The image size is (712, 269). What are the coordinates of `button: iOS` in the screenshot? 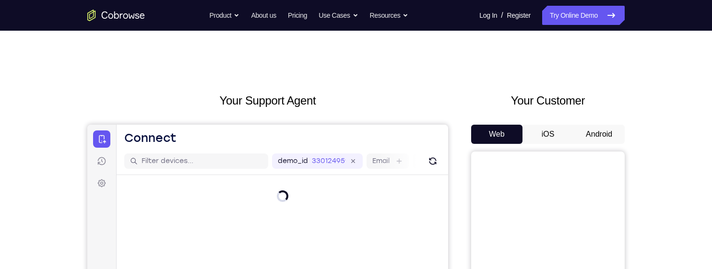 It's located at (548, 134).